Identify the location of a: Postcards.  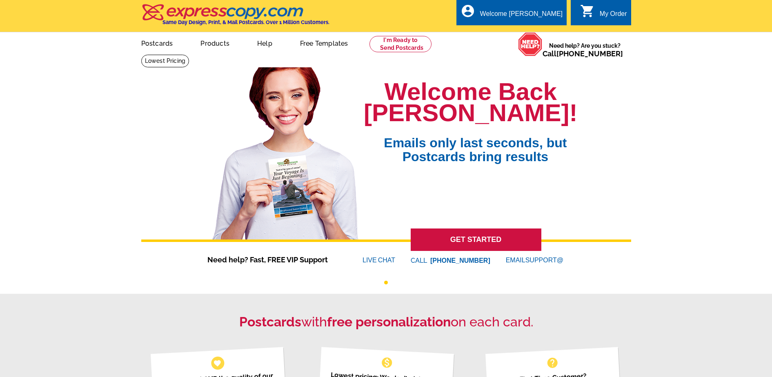
(157, 42).